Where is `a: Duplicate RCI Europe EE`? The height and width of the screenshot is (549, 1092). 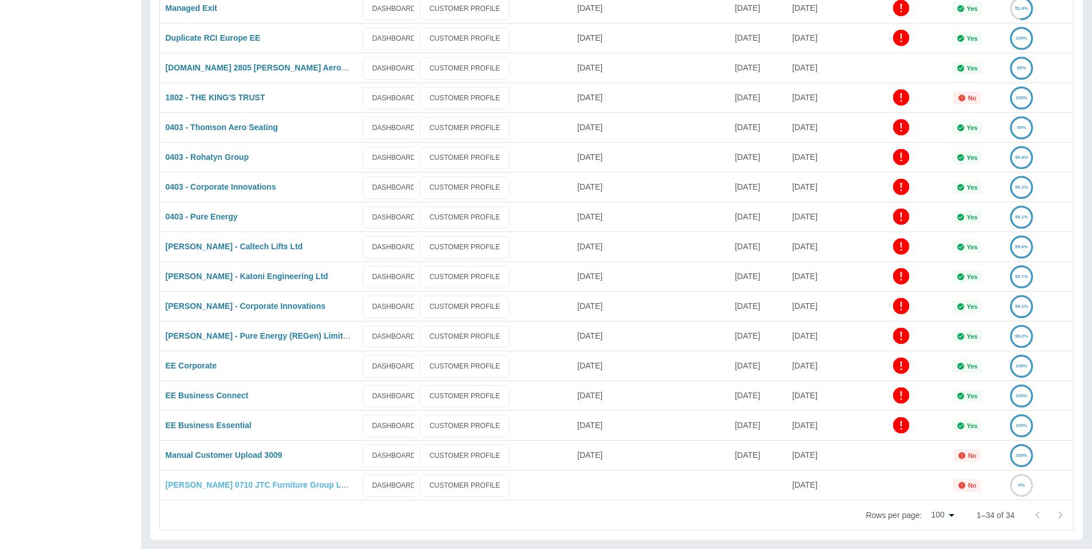
a: Duplicate RCI Europe EE is located at coordinates (213, 38).